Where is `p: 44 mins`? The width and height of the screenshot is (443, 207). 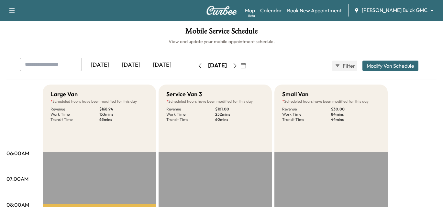
p: 44 mins is located at coordinates (355, 119).